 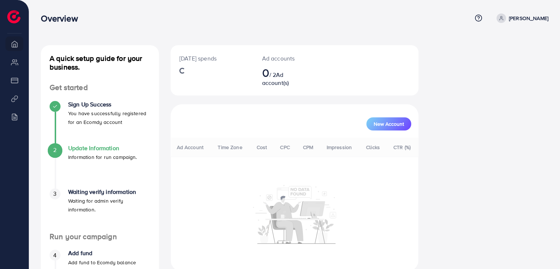 What do you see at coordinates (109, 118) in the screenshot?
I see `p: You have successfully registered for an Ecomdy account` at bounding box center [109, 118].